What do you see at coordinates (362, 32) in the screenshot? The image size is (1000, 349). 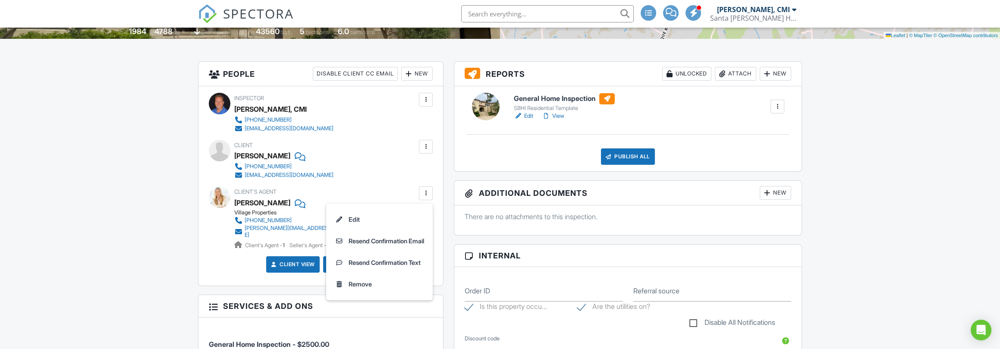 I see `span: bathrooms` at bounding box center [362, 32].